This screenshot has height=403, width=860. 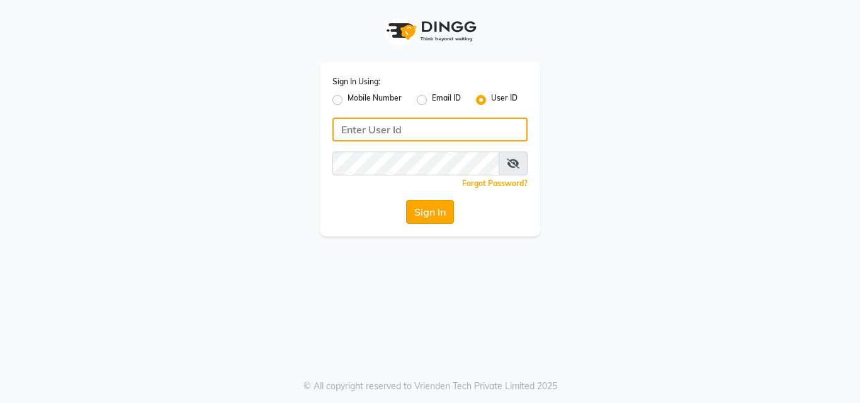 I want to click on img: logo1.svg, so click(x=430, y=31).